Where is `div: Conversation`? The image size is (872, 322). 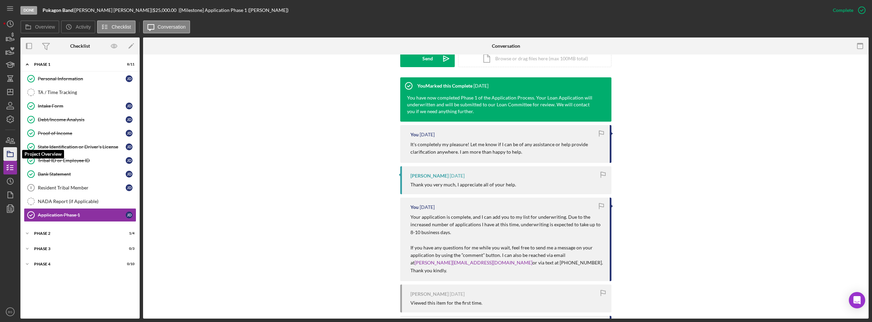 div: Conversation is located at coordinates (506, 46).